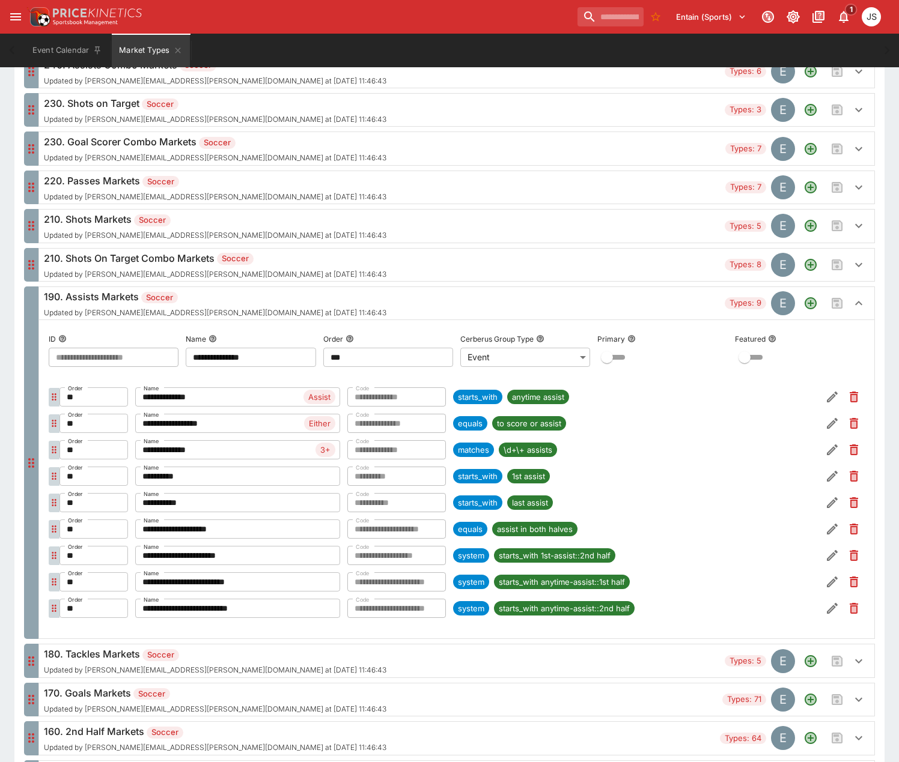  I want to click on button: Name, so click(213, 339).